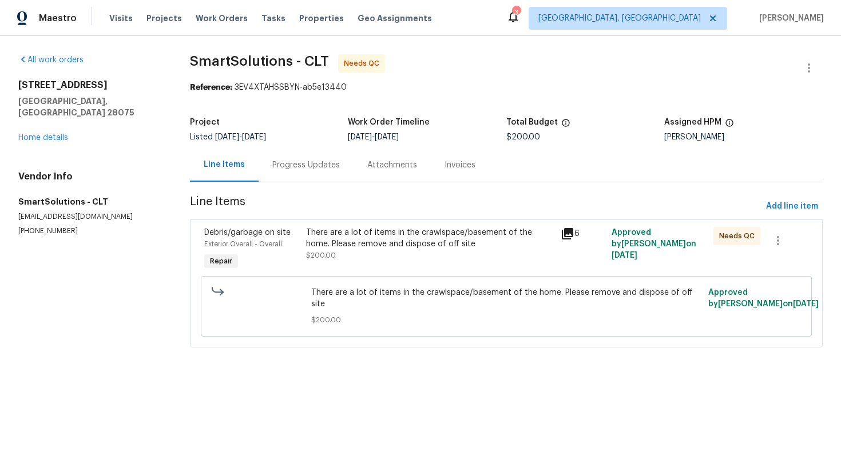 The image size is (841, 456). What do you see at coordinates (90, 177) in the screenshot?
I see `h4: Vendor Info` at bounding box center [90, 177].